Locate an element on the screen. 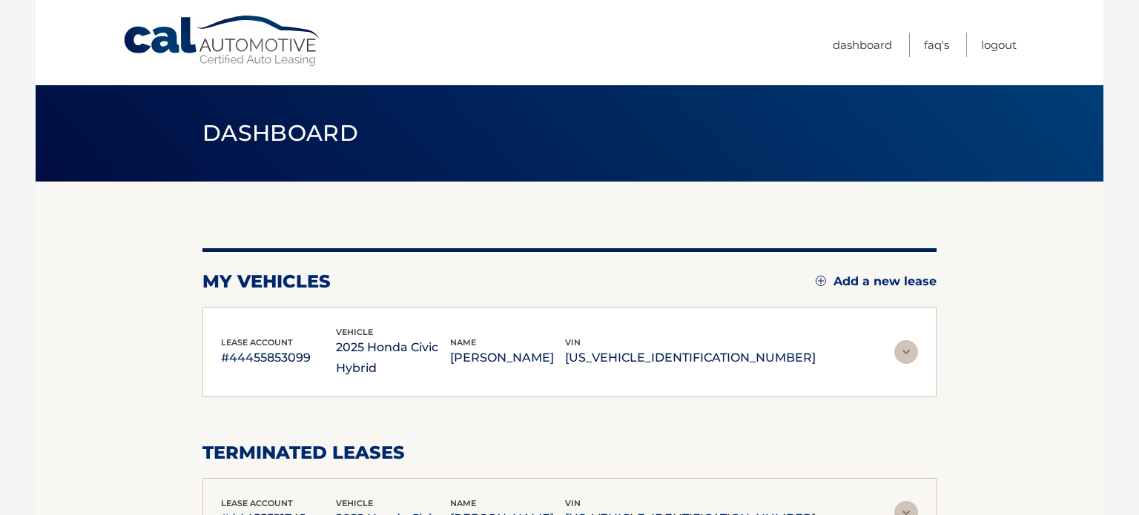 This screenshot has height=515, width=1139. h2: my vehicles is located at coordinates (266, 282).